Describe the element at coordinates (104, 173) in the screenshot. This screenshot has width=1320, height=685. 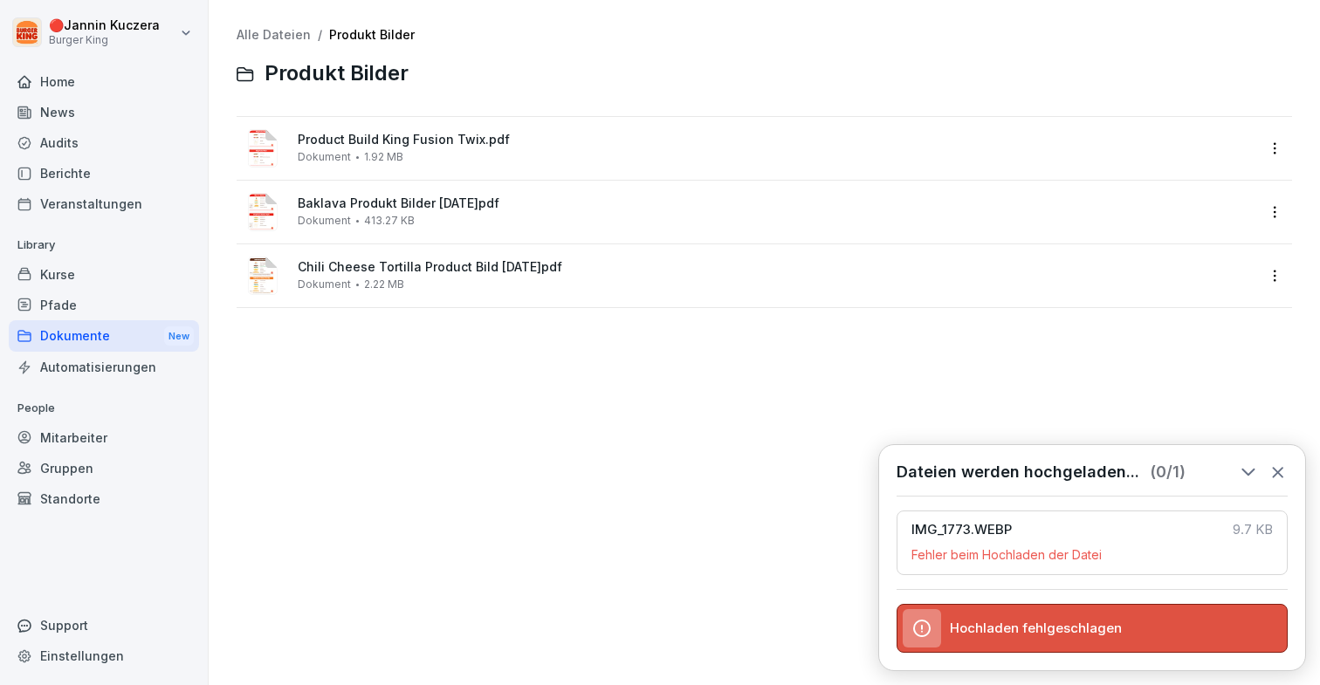
I see `div: Berichte` at that location.